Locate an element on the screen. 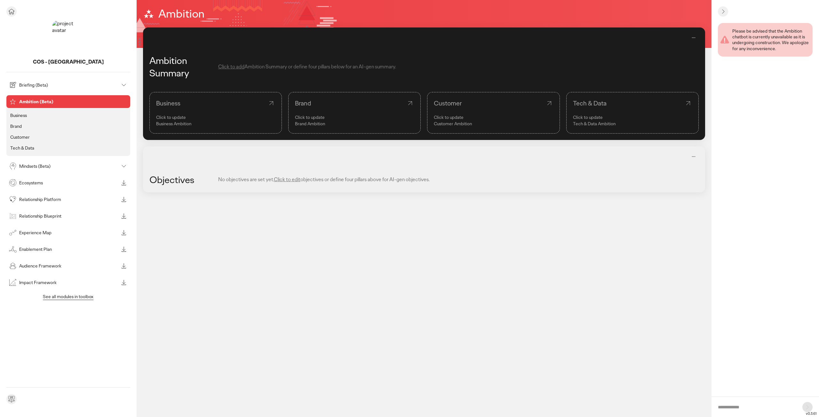  p: Relationship Blueprint is located at coordinates (69, 216).